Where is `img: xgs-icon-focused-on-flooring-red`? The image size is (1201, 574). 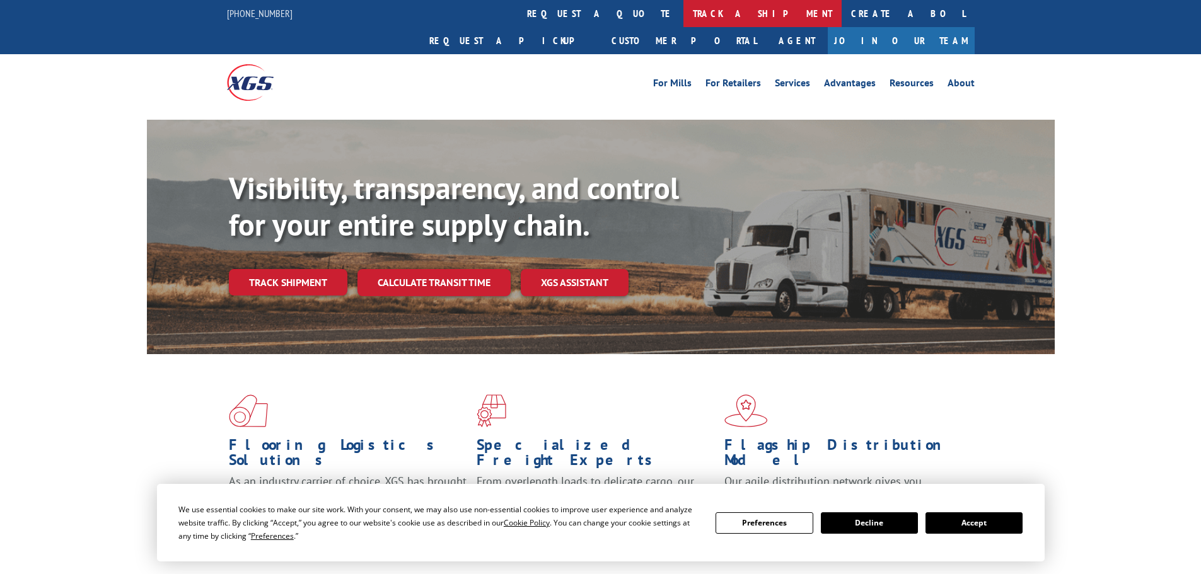
img: xgs-icon-focused-on-flooring-red is located at coordinates (491, 411).